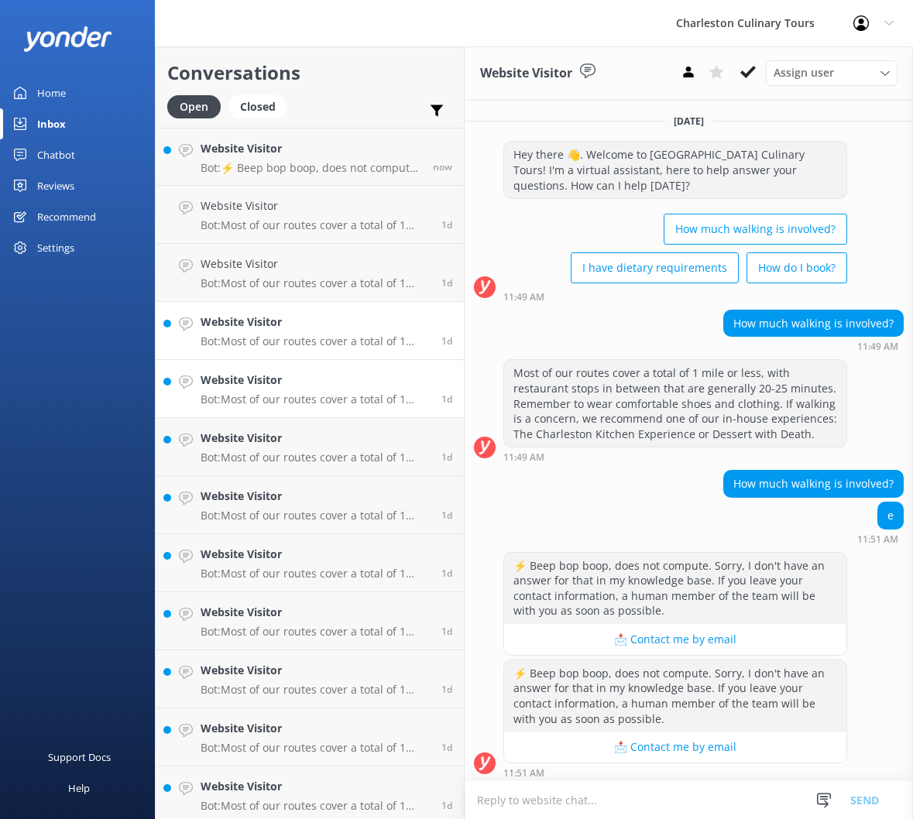  Describe the element at coordinates (447, 805) in the screenshot. I see `span: Aug 23 2025 10:09am (UTC -05:00) America/Cancun` at that location.